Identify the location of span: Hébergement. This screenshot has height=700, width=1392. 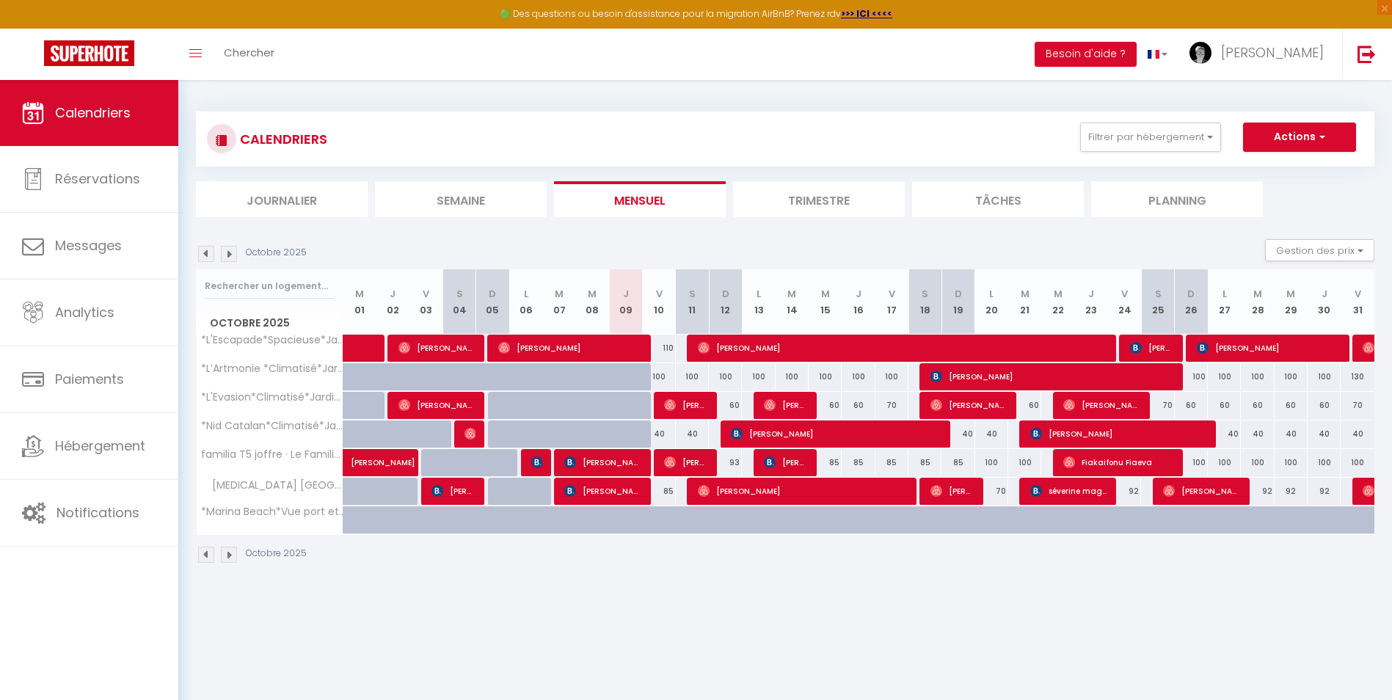
(100, 446).